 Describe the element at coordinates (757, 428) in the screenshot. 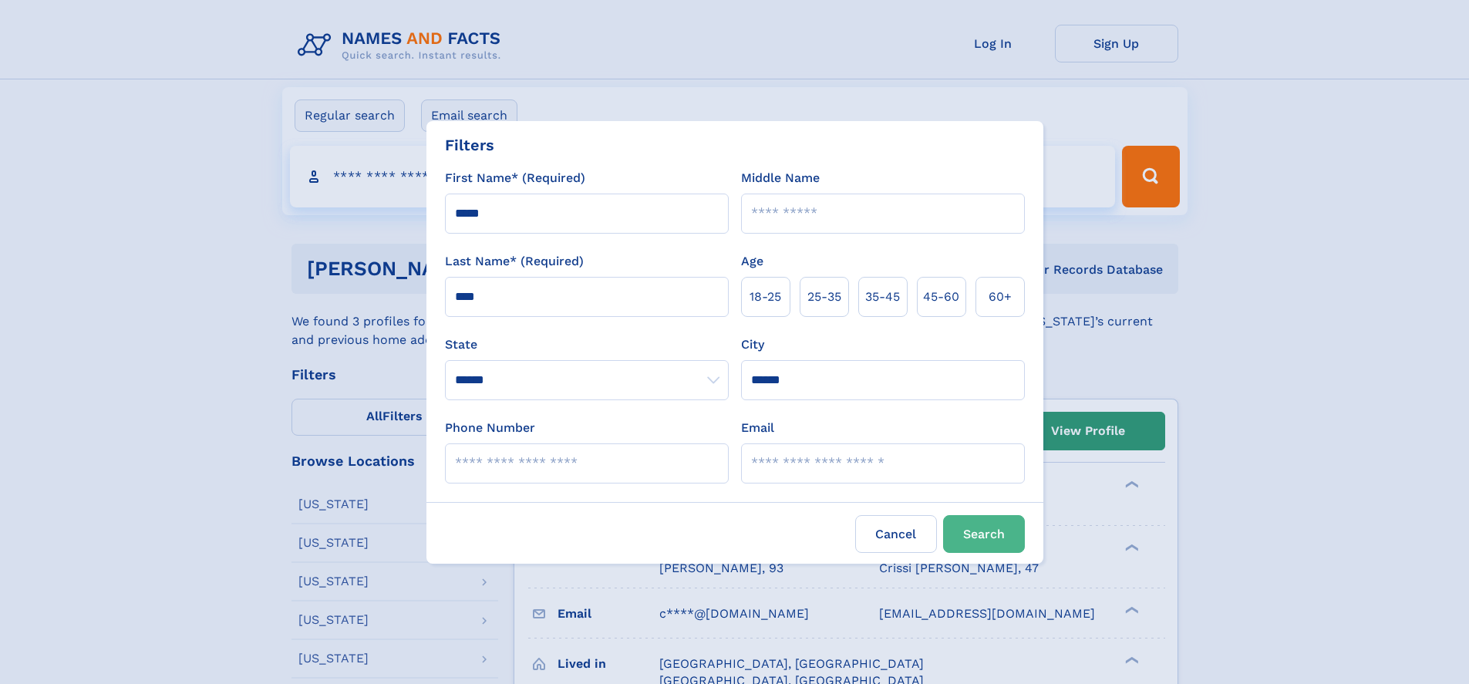

I see `label: Email` at that location.